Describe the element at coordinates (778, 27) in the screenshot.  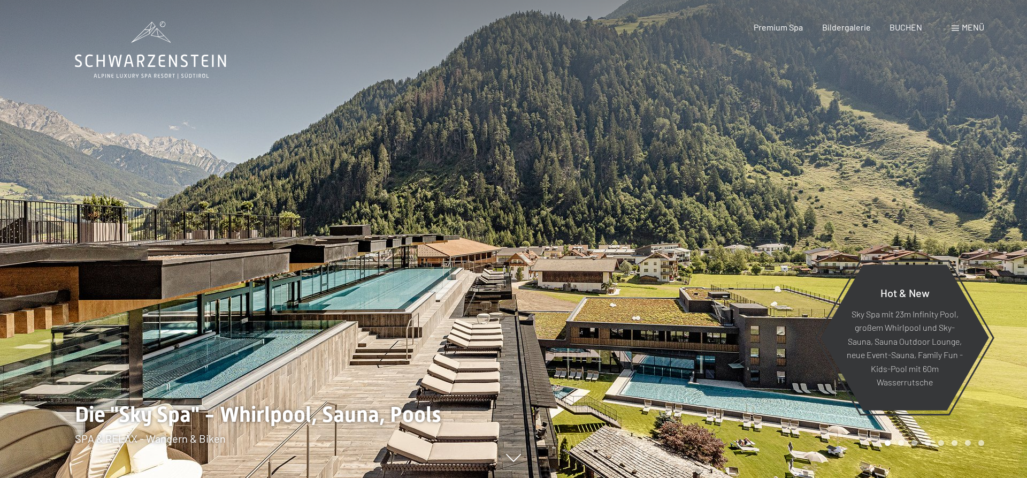
I see `a: Premium Spa` at that location.